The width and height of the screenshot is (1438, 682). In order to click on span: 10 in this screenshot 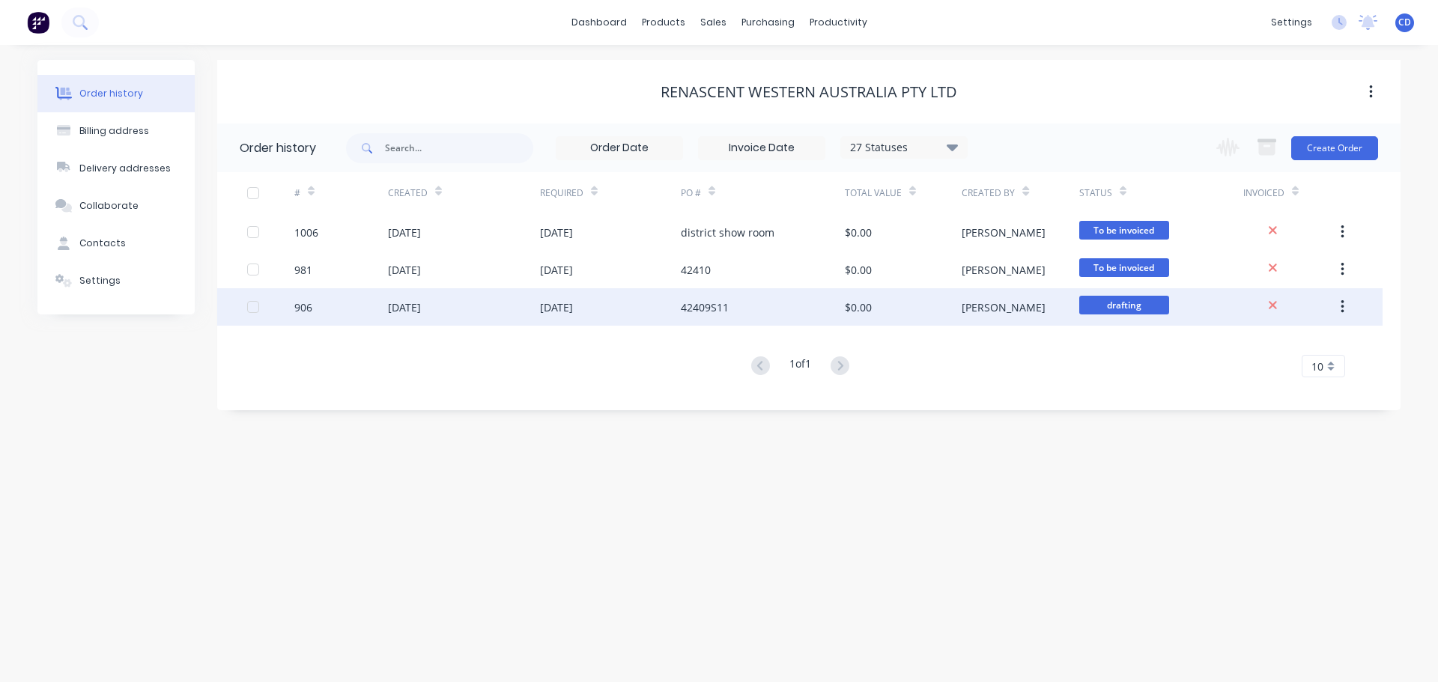, I will do `click(1318, 366)`.